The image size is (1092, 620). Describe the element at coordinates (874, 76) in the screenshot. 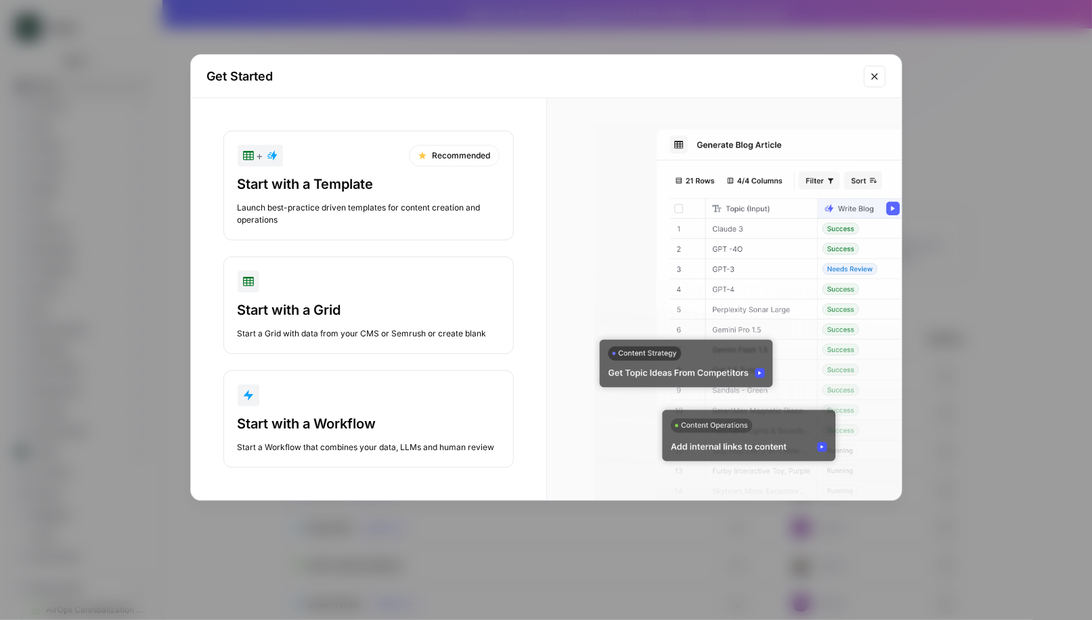

I see `button: Close modal` at that location.